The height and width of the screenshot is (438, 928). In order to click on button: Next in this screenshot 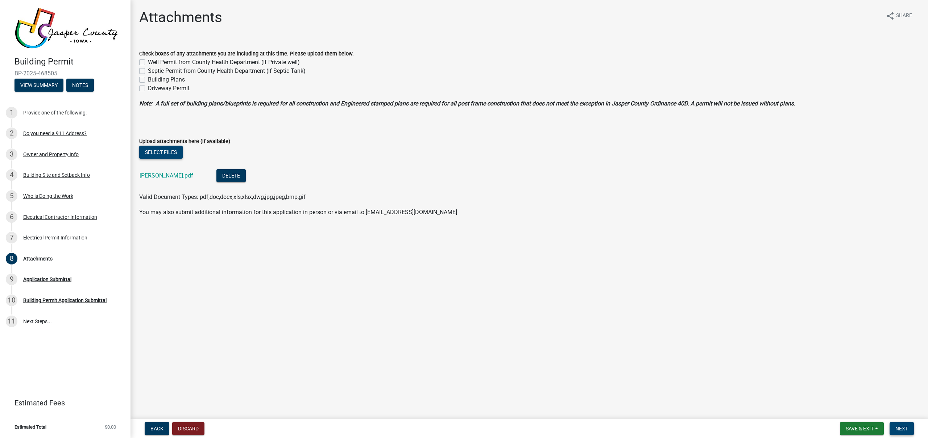, I will do `click(901, 429)`.